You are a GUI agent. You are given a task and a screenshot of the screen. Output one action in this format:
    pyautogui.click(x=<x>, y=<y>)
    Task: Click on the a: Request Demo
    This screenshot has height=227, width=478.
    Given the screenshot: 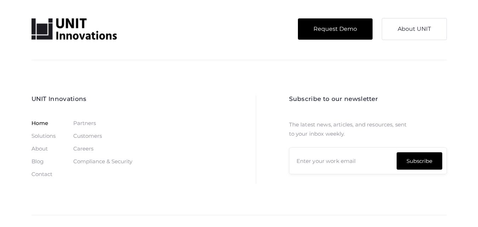 What is the action you would take?
    pyautogui.click(x=335, y=29)
    